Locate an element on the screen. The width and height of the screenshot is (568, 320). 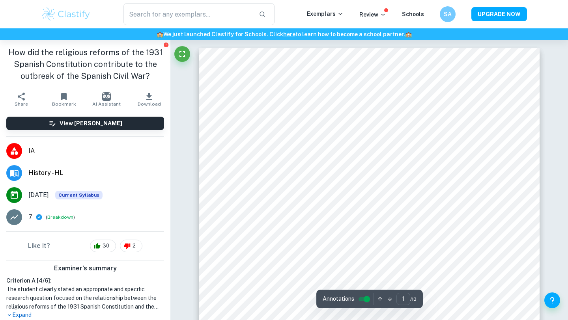
a: Schools is located at coordinates (413, 14).